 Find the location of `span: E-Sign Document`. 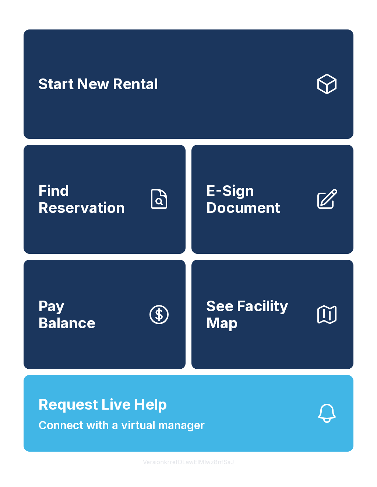

span: E-Sign Document is located at coordinates (258, 199).